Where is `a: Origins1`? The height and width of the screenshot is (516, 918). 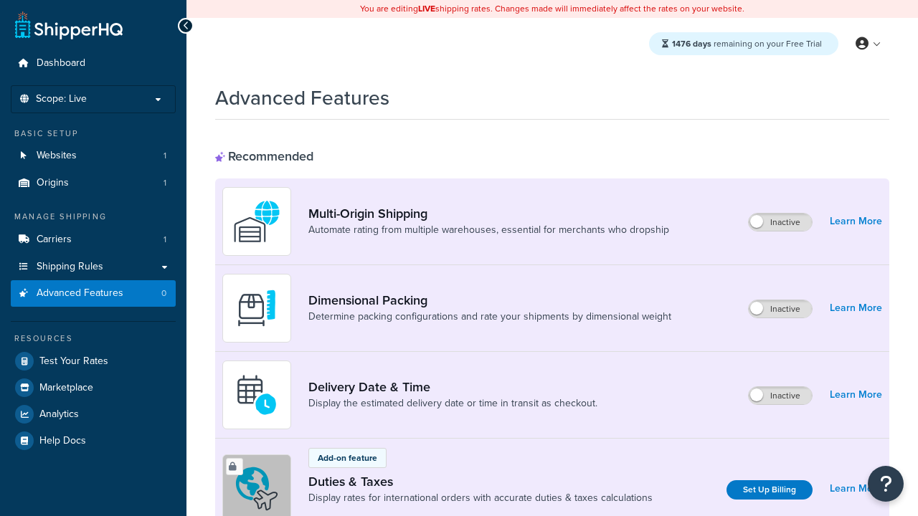
a: Origins1 is located at coordinates (93, 183).